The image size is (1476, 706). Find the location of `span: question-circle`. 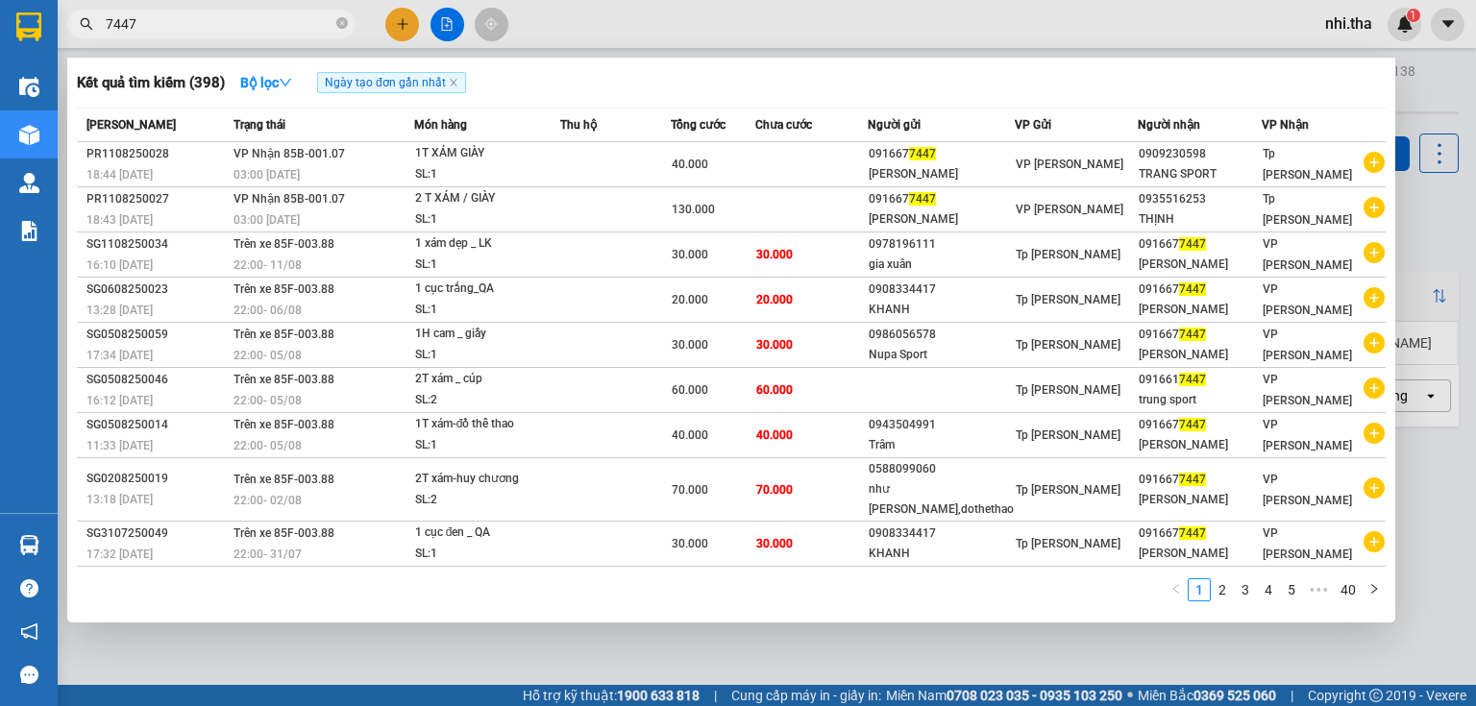

span: question-circle is located at coordinates (29, 588).